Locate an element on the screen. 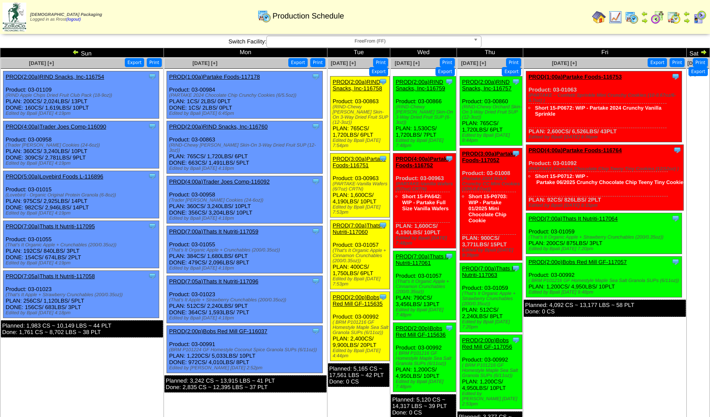 Image resolution: width=710 pixels, height=417 pixels. span: Production Schedule is located at coordinates (308, 16).